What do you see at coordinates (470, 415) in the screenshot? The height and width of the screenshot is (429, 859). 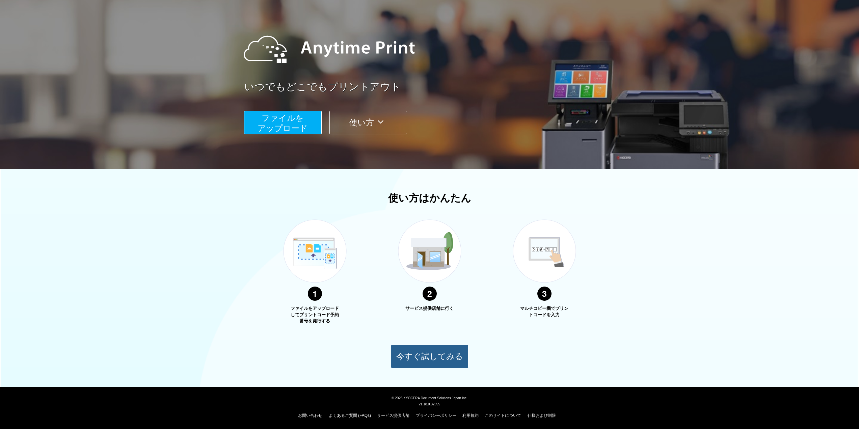 I see `a: 利用規約` at bounding box center [470, 415].